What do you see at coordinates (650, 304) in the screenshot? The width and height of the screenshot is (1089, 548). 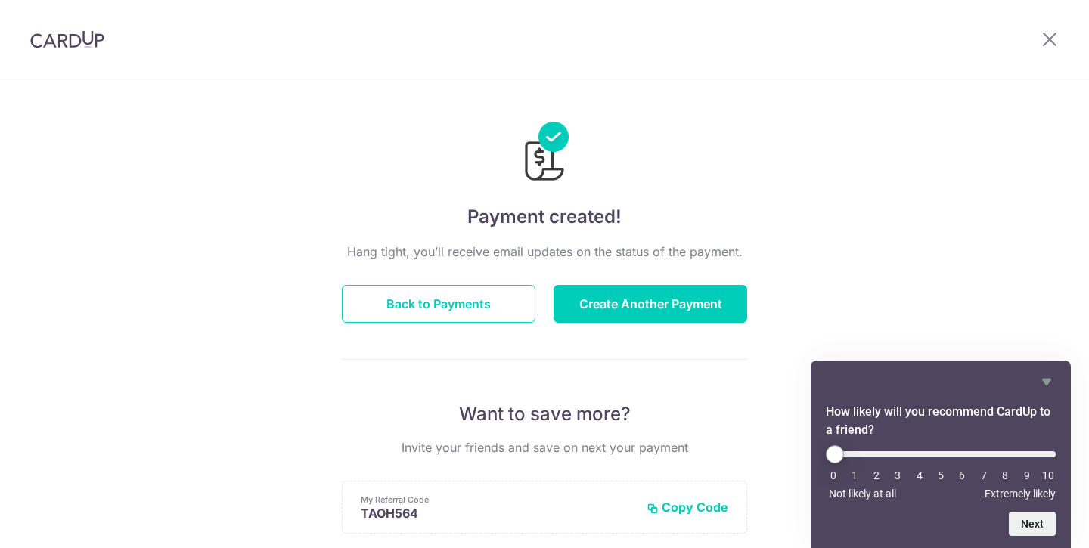 I see `button: Create Another Payment` at bounding box center [650, 304].